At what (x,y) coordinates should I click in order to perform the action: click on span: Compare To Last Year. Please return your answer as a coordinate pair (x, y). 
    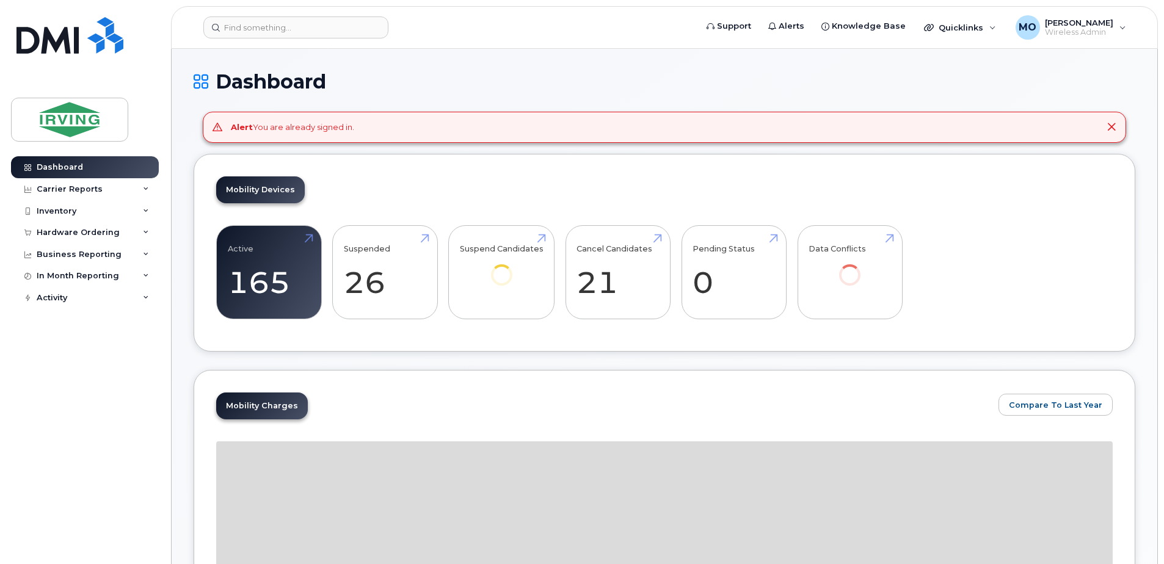
    Looking at the image, I should click on (1055, 405).